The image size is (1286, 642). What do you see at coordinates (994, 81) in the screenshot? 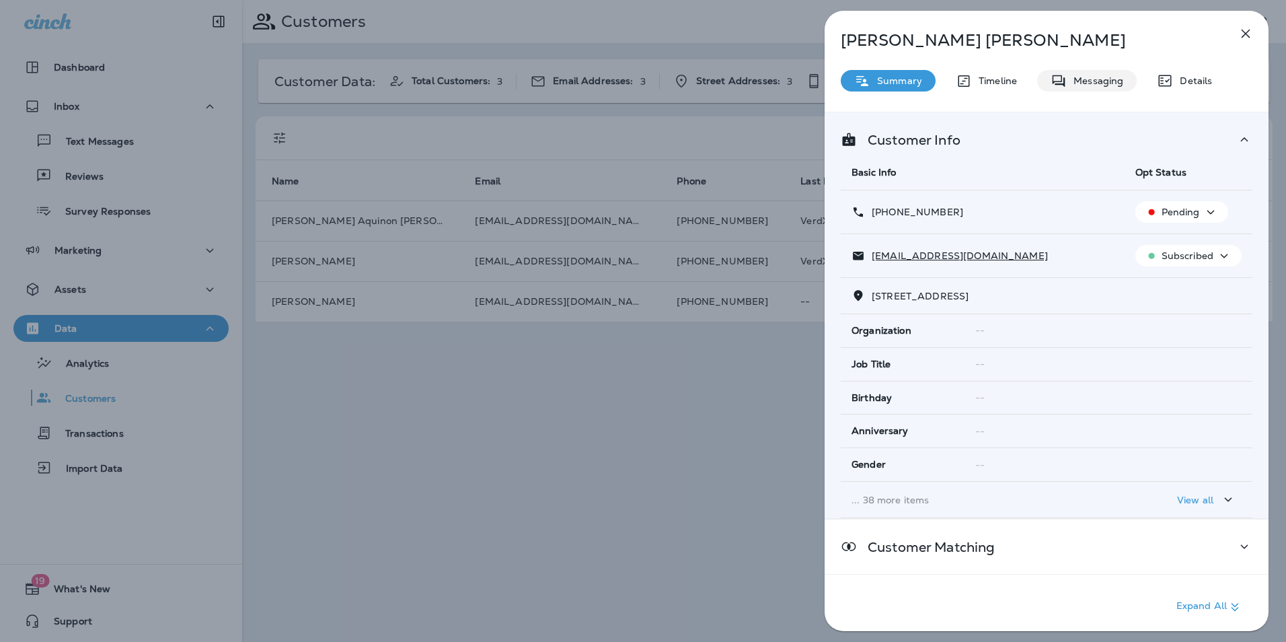
I see `p: Timeline` at bounding box center [994, 81].